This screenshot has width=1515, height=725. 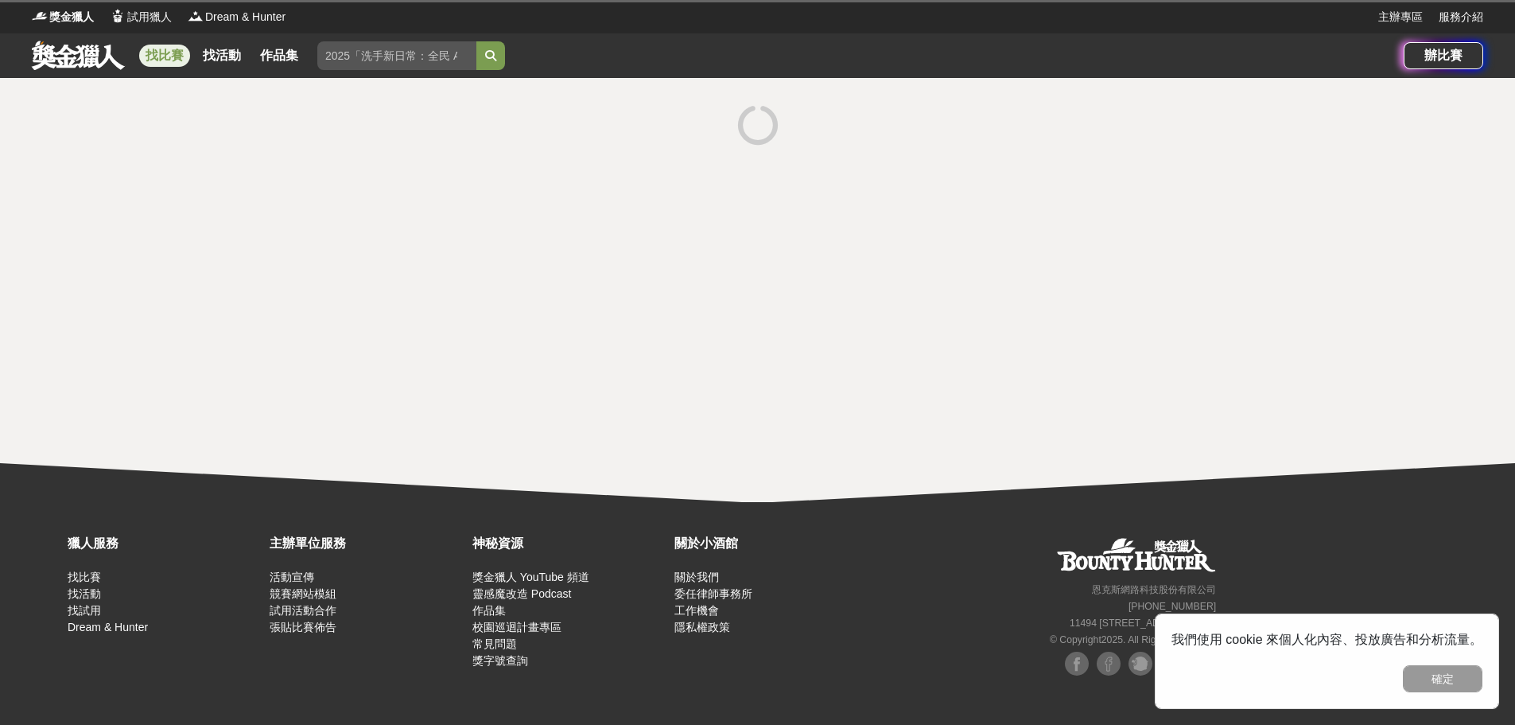 What do you see at coordinates (165, 543) in the screenshot?
I see `div: 獵人服務` at bounding box center [165, 543].